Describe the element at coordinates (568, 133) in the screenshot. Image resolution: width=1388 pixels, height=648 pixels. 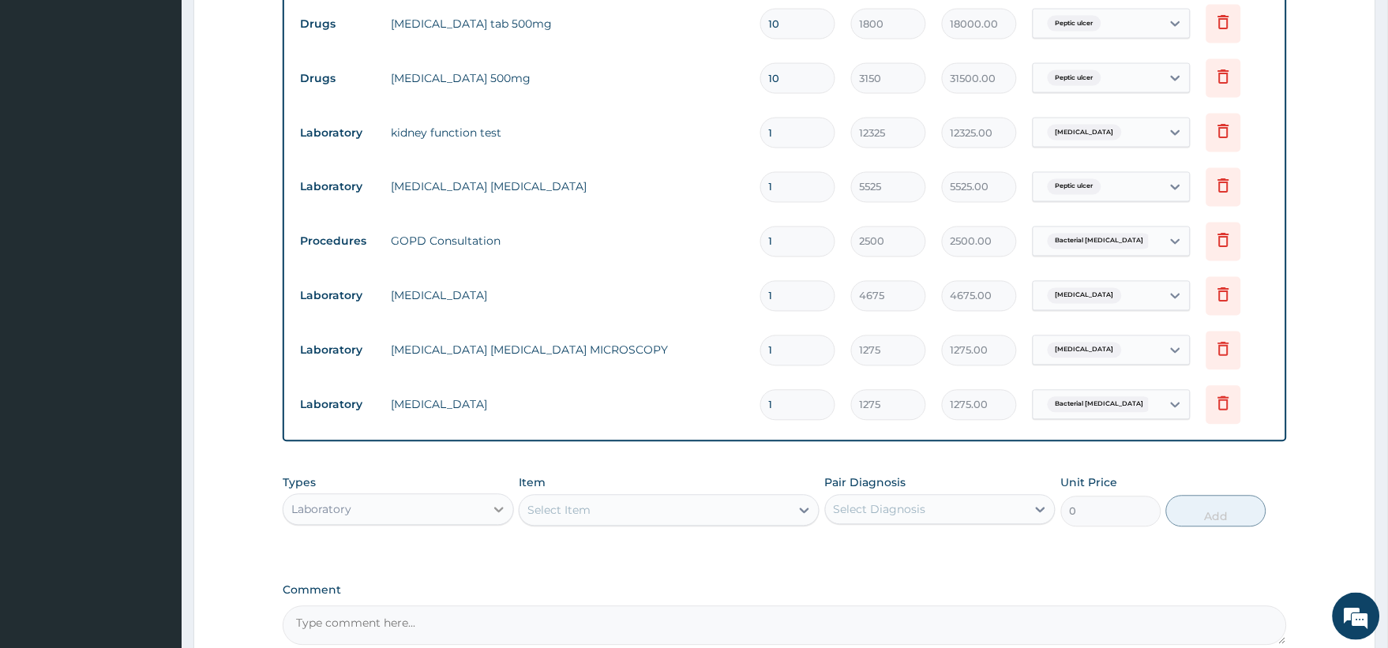
I see `td: kidney function test` at that location.